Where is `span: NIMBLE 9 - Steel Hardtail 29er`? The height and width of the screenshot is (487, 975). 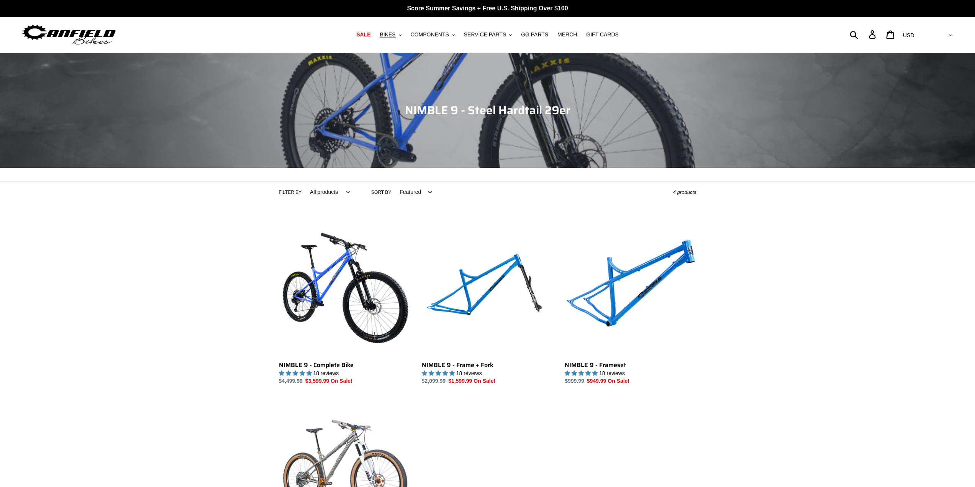 span: NIMBLE 9 - Steel Hardtail 29er is located at coordinates (488, 110).